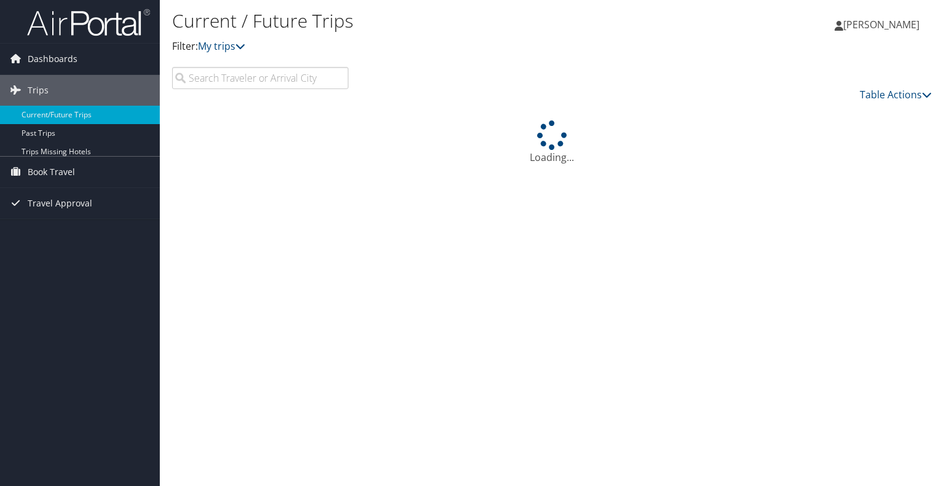 The height and width of the screenshot is (486, 944). I want to click on span: Book Travel, so click(51, 172).